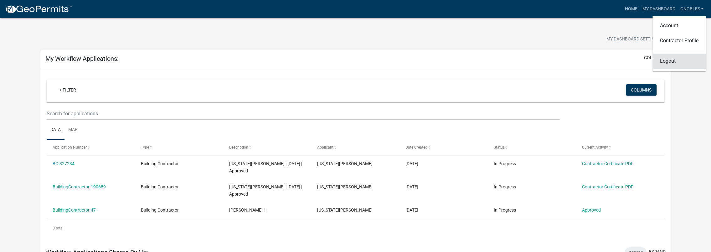 The width and height of the screenshot is (711, 252). What do you see at coordinates (679, 61) in the screenshot?
I see `a: Logout` at bounding box center [679, 61].